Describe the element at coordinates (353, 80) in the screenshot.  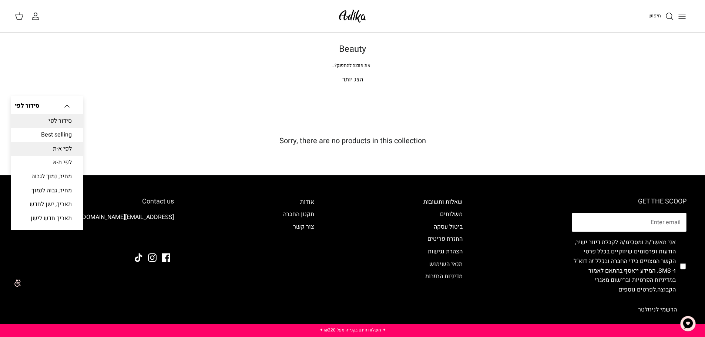
I see `p: הצג יותר` at that location.